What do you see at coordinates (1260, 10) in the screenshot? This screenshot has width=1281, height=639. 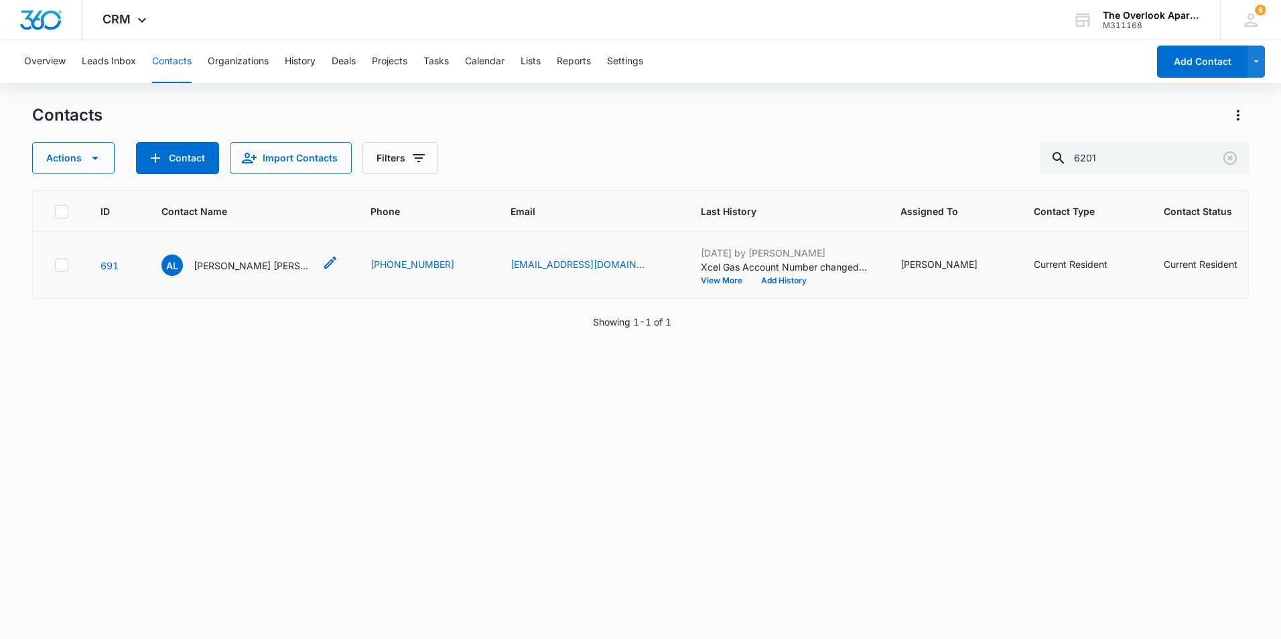 I see `div: notifications count` at bounding box center [1260, 10].